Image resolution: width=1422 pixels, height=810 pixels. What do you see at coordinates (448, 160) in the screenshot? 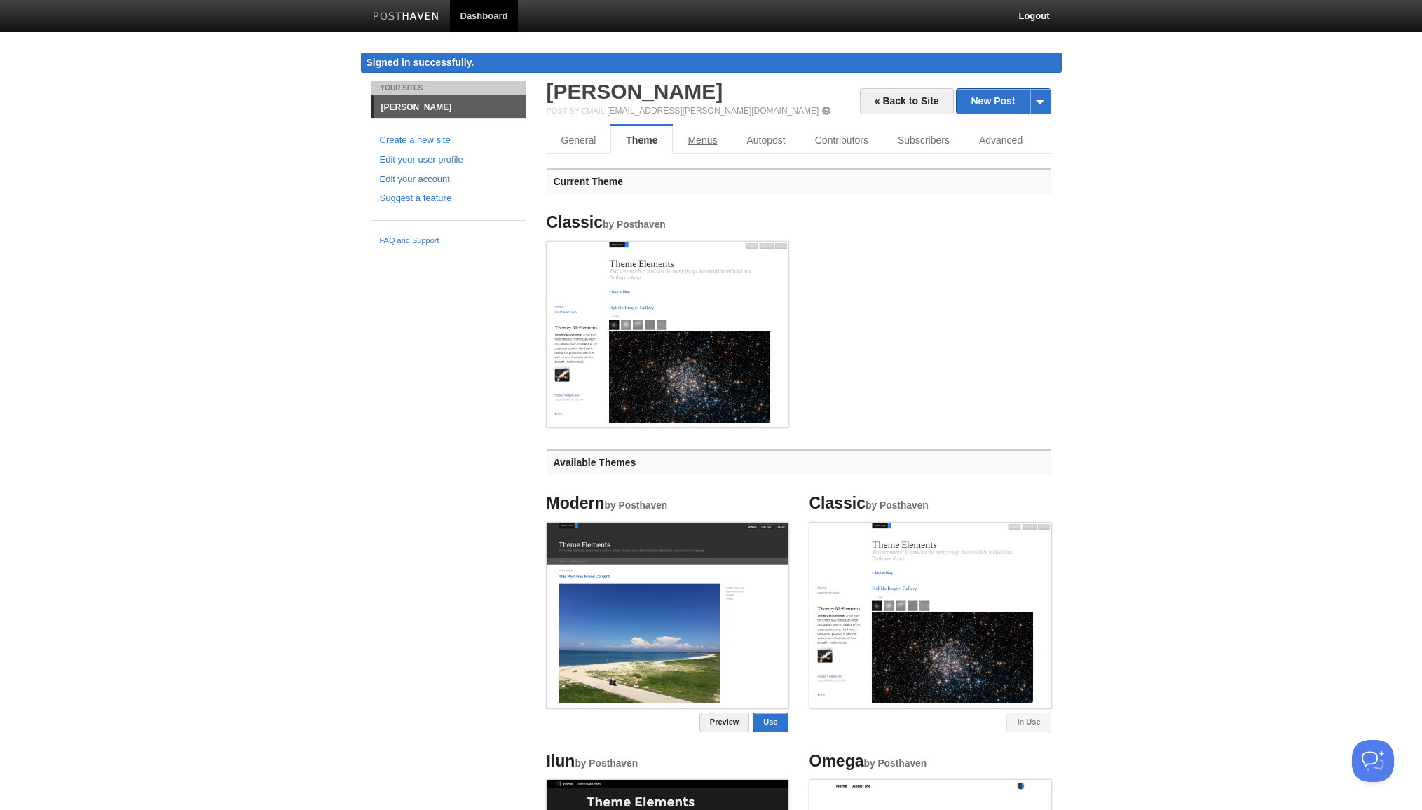
I see `a: Edit your user profile` at bounding box center [448, 160].